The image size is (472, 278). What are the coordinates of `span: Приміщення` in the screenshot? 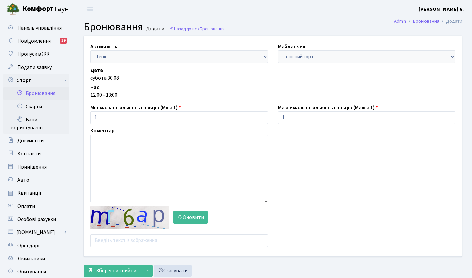 It's located at (32, 167).